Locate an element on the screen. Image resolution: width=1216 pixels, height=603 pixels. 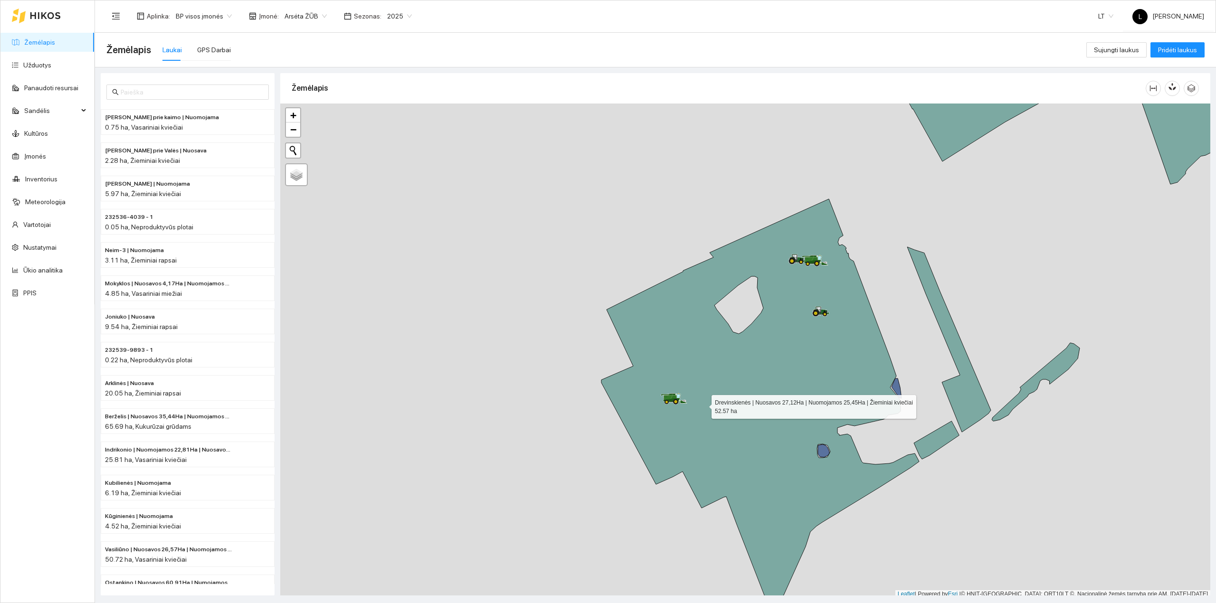
span: L is located at coordinates (1140, 17).